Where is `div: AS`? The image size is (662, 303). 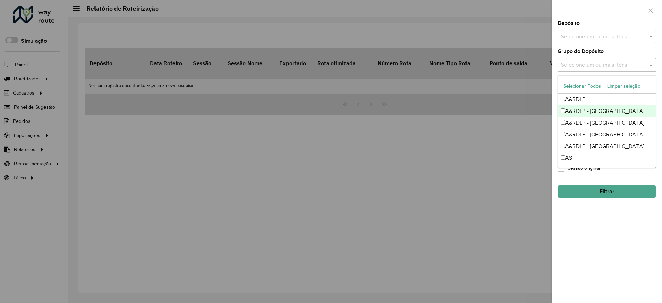
div: AS is located at coordinates (607, 158).